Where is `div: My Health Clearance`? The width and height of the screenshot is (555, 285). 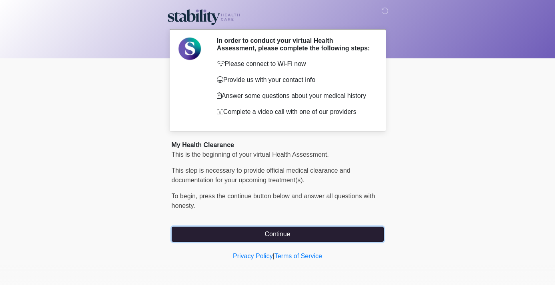
div: My Health Clearance is located at coordinates (278, 145).